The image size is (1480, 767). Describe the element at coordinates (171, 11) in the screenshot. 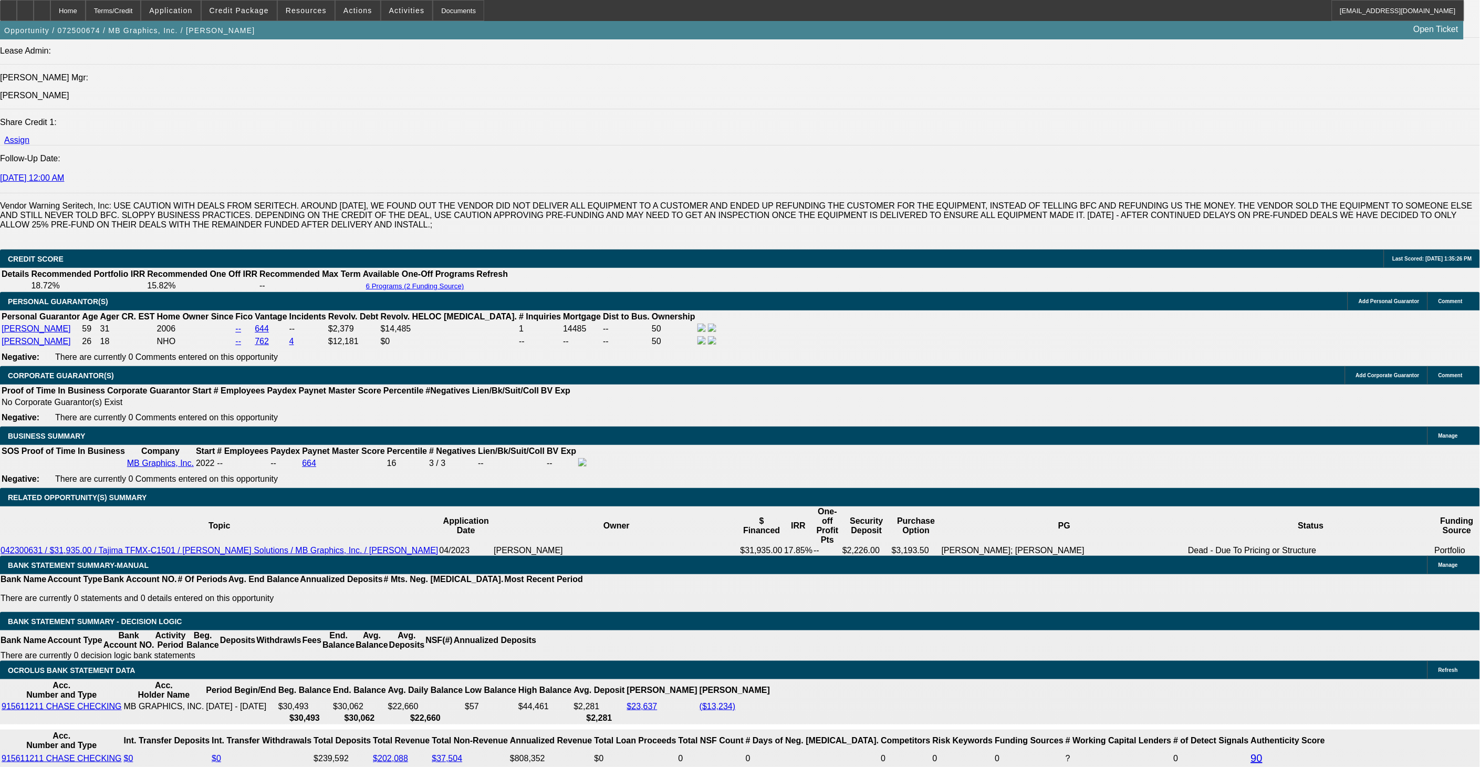

I see `button: Application` at that location.